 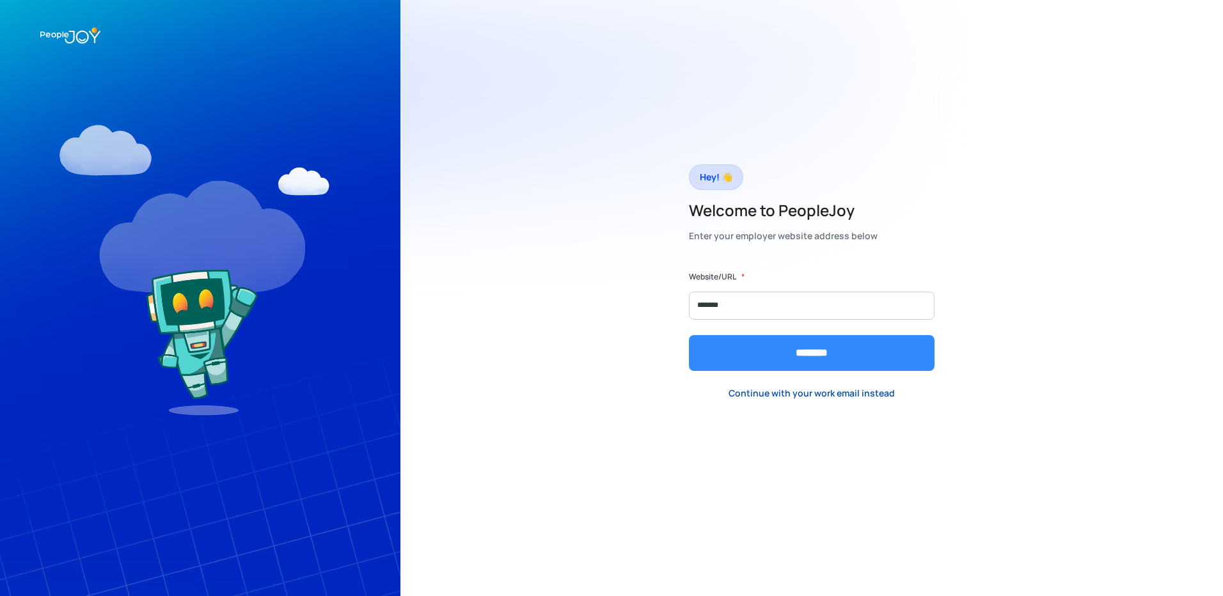 What do you see at coordinates (811, 320) in the screenshot?
I see `form: Form` at bounding box center [811, 320].